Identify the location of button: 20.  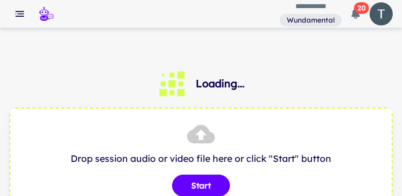
(356, 14).